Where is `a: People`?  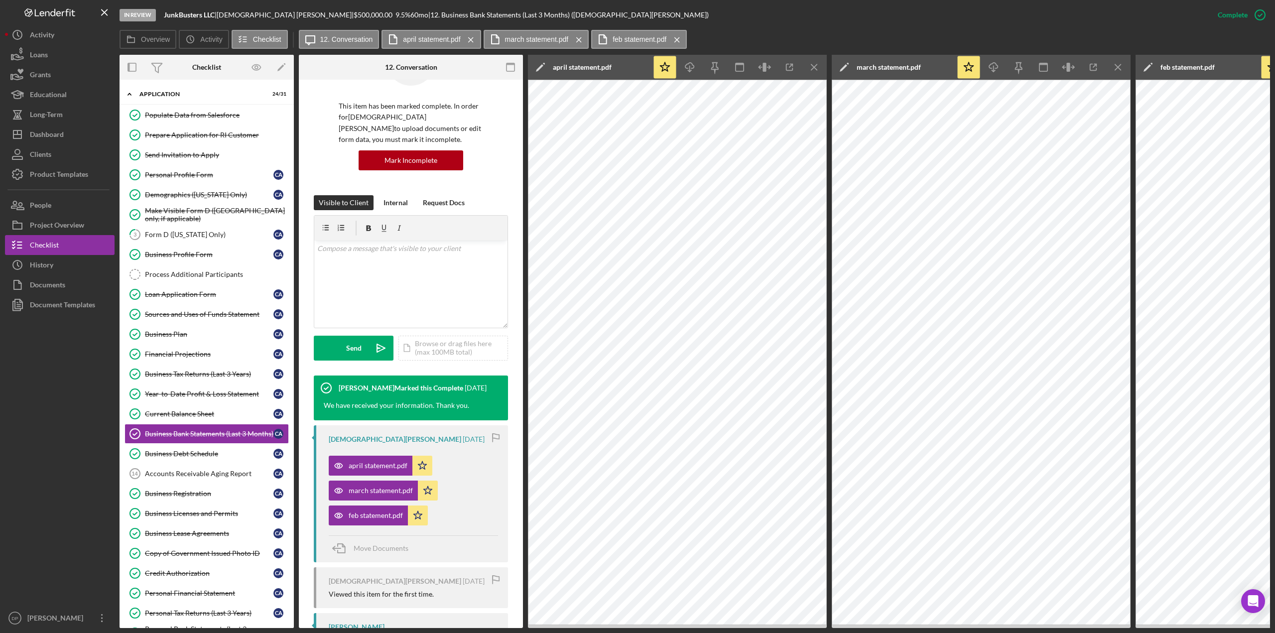 a: People is located at coordinates (60, 205).